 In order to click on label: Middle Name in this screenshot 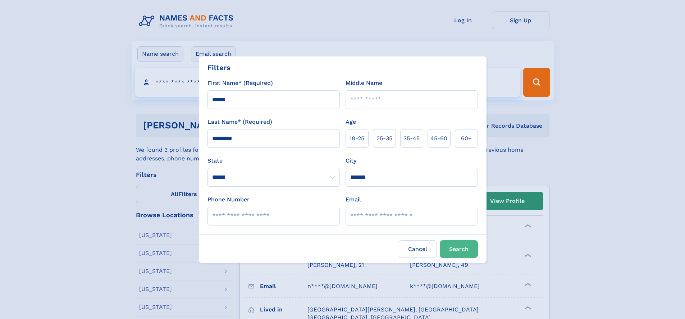, I will do `click(364, 83)`.